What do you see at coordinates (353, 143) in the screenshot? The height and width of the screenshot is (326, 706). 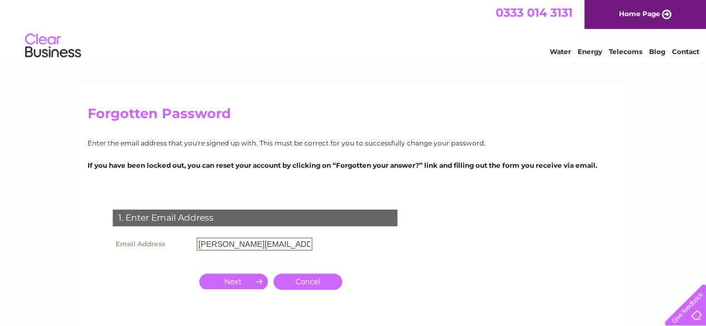 I see `p: Enter the email address that you're signed up with. This must be correct for you to successfully ...` at bounding box center [353, 143].